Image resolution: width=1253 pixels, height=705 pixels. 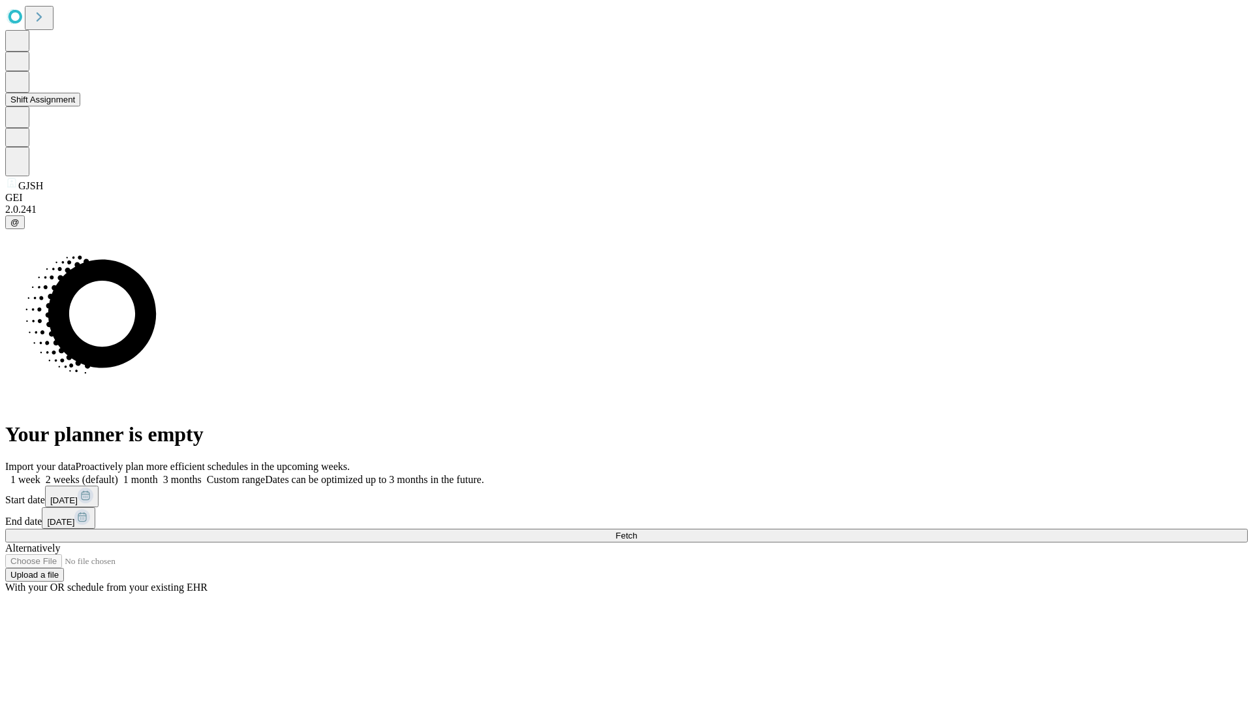 I want to click on span: 1 week, so click(x=25, y=479).